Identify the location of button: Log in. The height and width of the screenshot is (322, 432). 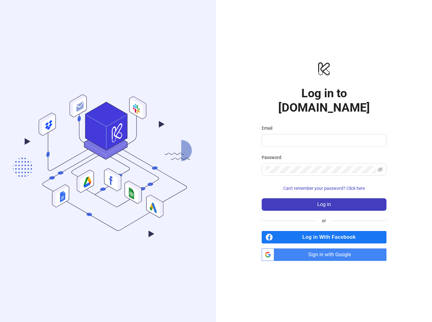
(324, 204).